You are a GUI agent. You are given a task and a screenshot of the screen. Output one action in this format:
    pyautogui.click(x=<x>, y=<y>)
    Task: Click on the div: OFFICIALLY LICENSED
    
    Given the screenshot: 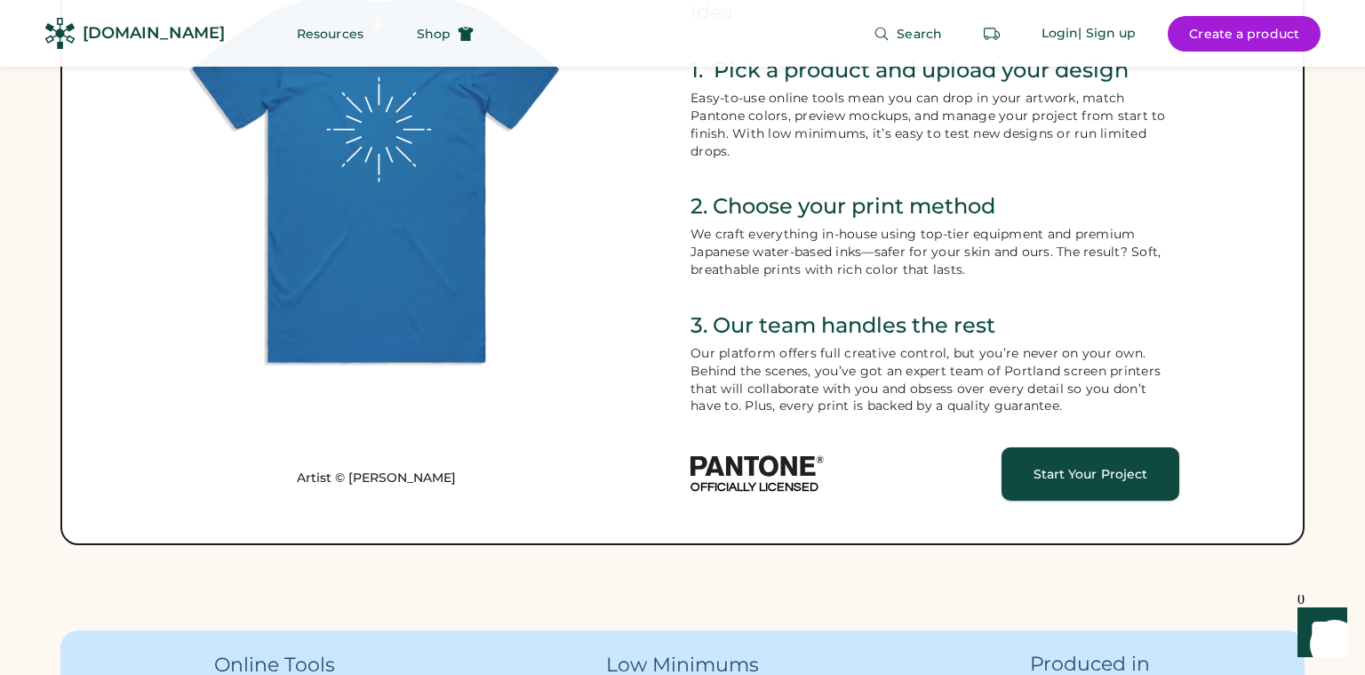 What is the action you would take?
    pyautogui.click(x=755, y=488)
    